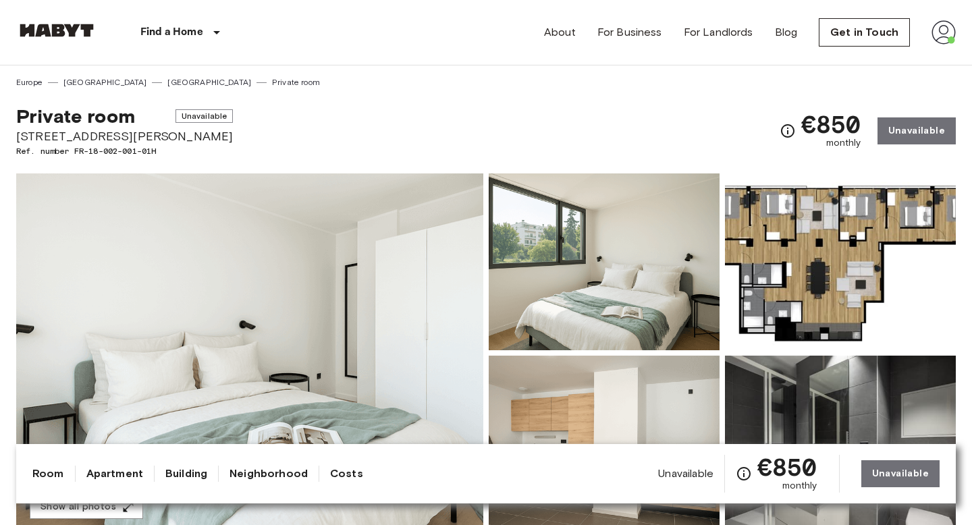 This screenshot has height=525, width=972. What do you see at coordinates (86, 507) in the screenshot?
I see `button: Show all photos` at bounding box center [86, 507].